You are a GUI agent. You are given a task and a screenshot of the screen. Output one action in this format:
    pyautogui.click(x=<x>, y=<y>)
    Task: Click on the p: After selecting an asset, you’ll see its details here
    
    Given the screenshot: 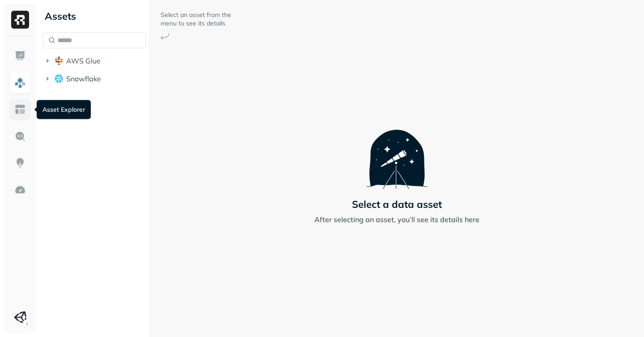 What is the action you would take?
    pyautogui.click(x=397, y=220)
    